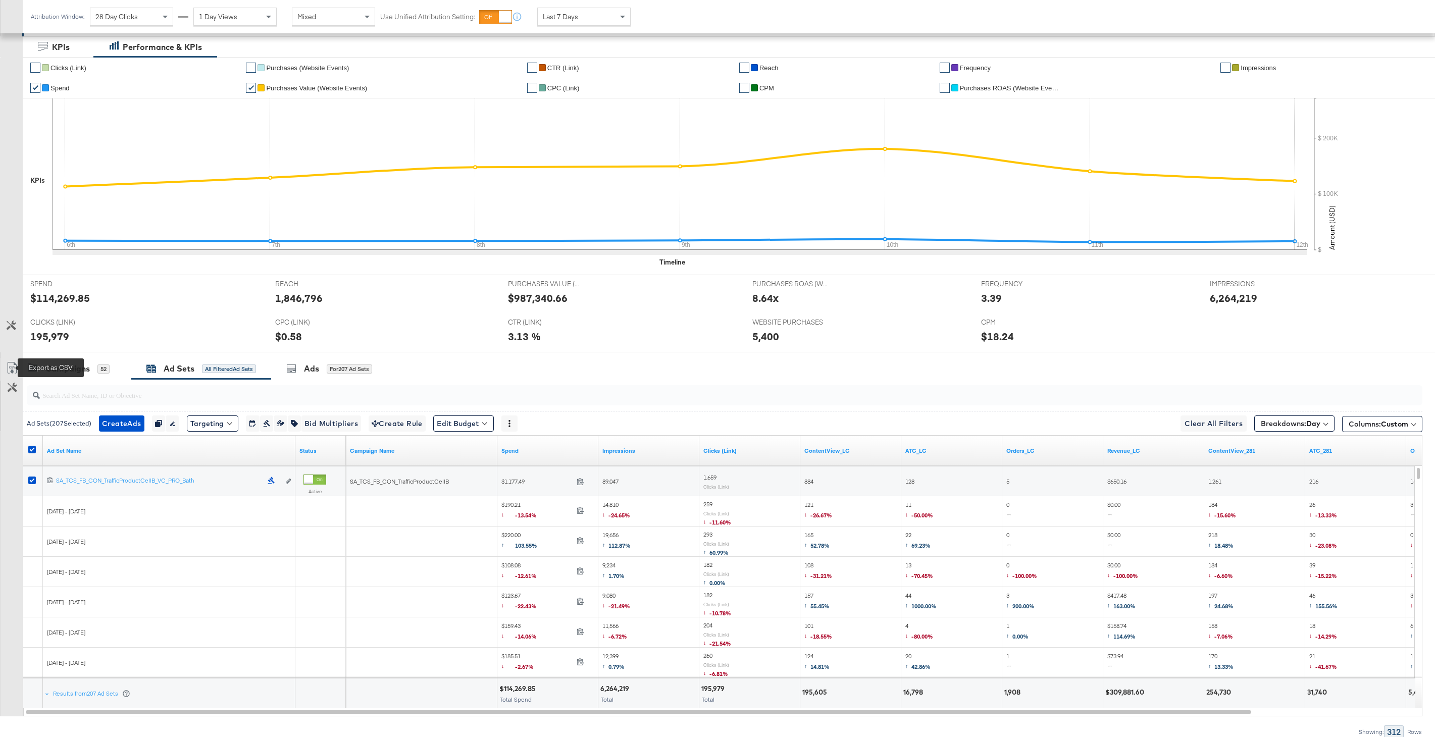 Image resolution: width=1435 pixels, height=737 pixels. I want to click on span: 46, so click(1323, 602).